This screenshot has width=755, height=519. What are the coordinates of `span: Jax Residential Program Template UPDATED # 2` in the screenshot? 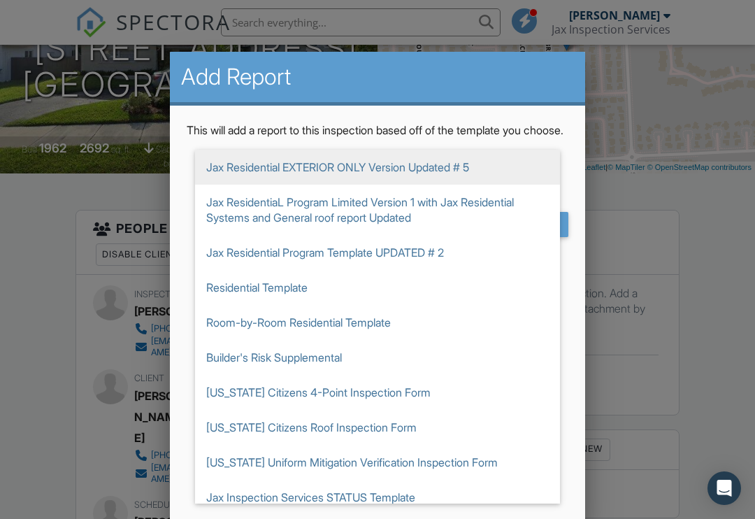 It's located at (377, 252).